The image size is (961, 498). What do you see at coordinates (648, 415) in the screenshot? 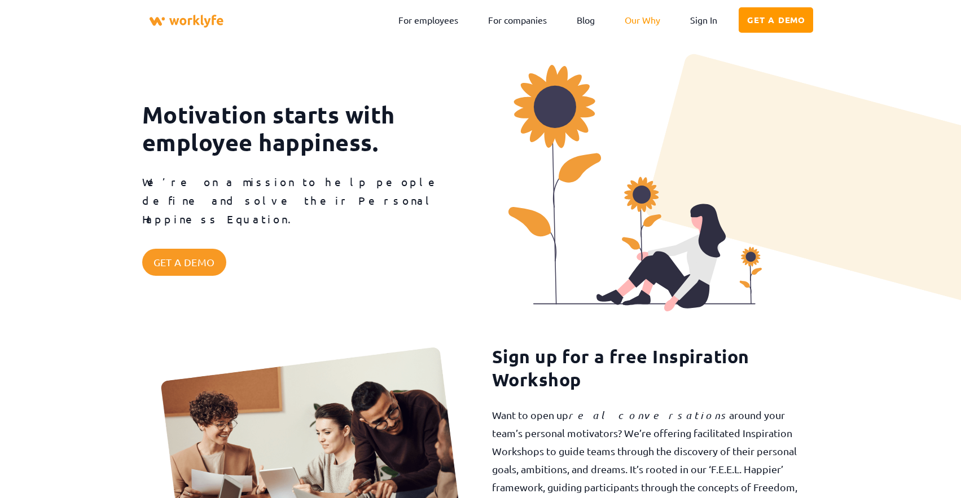
I see `i: real conversations` at bounding box center [648, 415].